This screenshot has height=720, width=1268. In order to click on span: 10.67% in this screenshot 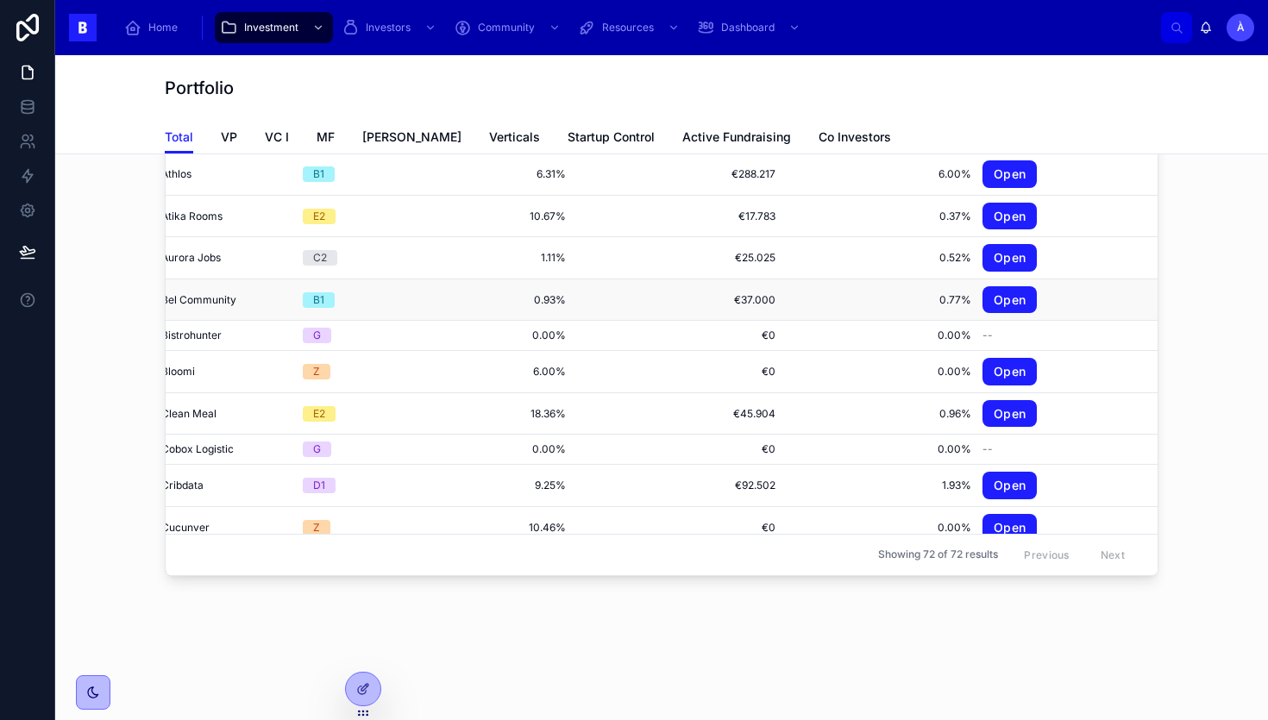, I will do `click(499, 217)`.